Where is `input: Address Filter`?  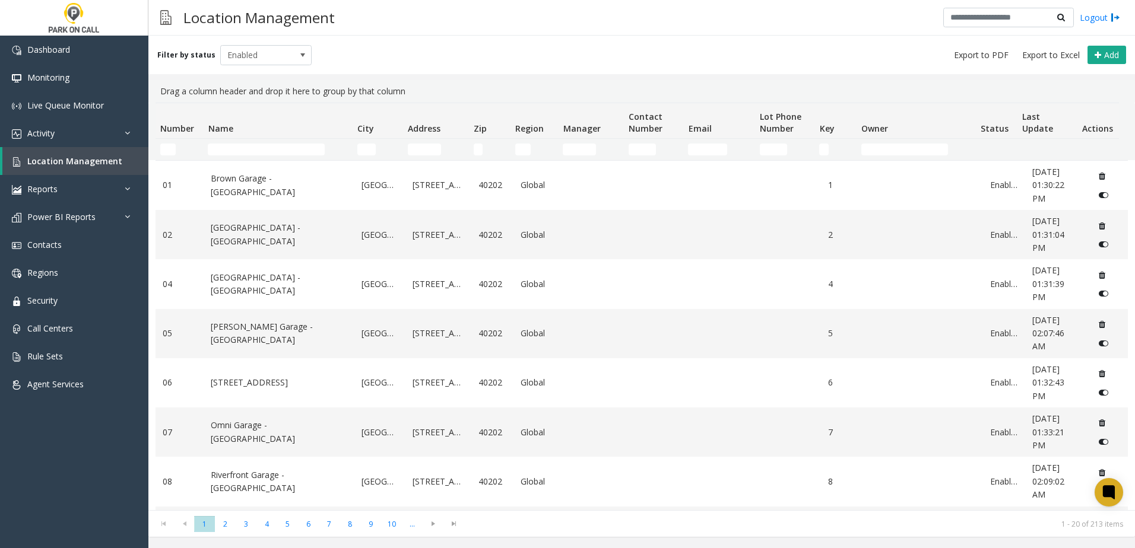 input: Address Filter is located at coordinates (424, 150).